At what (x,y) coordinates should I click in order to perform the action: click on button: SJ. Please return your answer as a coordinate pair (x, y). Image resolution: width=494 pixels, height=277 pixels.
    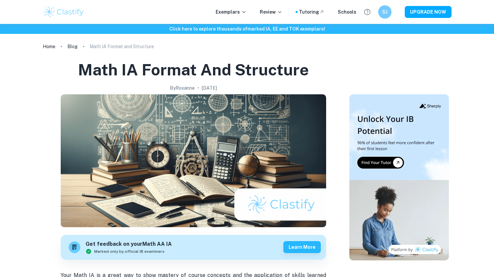
    Looking at the image, I should click on (385, 12).